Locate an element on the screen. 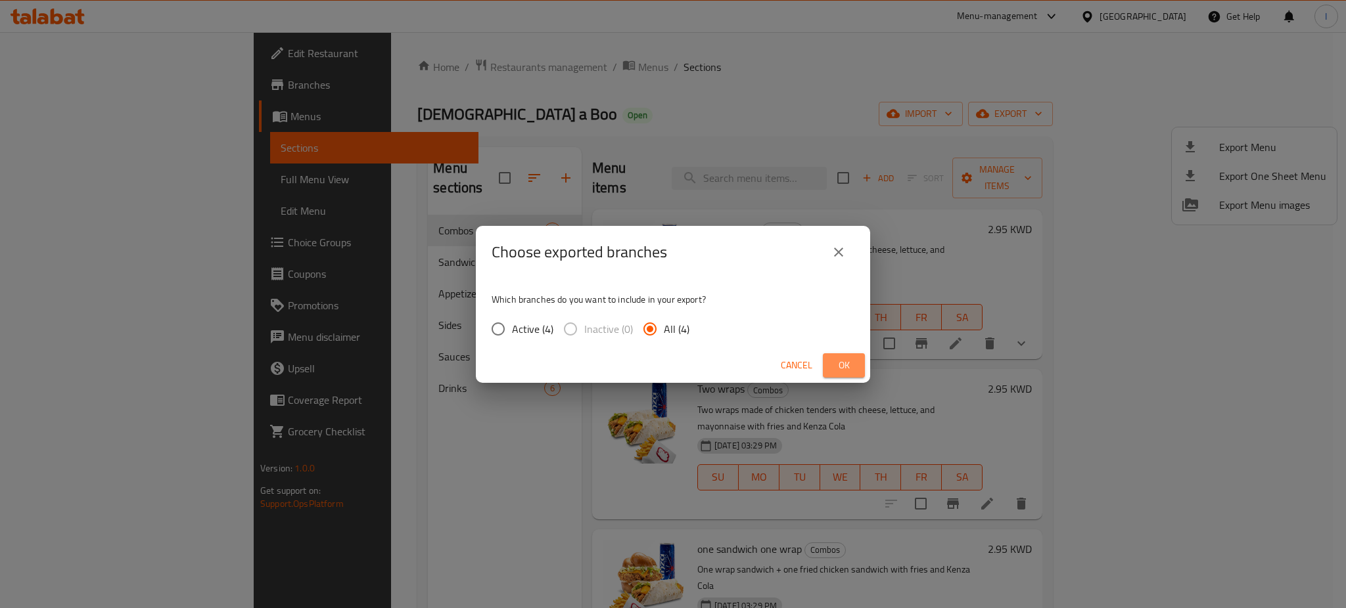 This screenshot has height=608, width=1346. span: Cancel is located at coordinates (796, 365).